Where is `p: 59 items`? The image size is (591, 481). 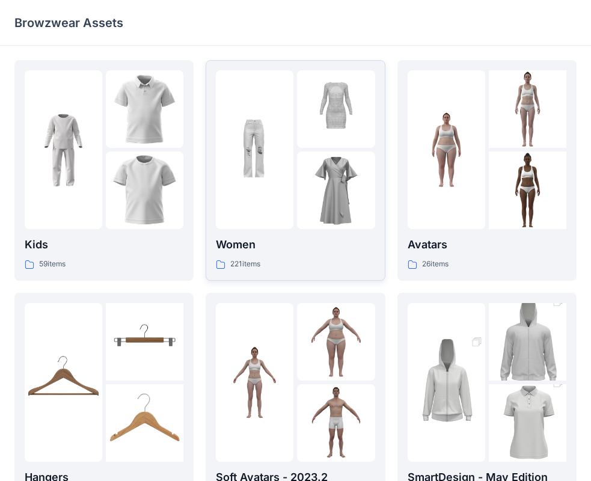
p: 59 items is located at coordinates (52, 264).